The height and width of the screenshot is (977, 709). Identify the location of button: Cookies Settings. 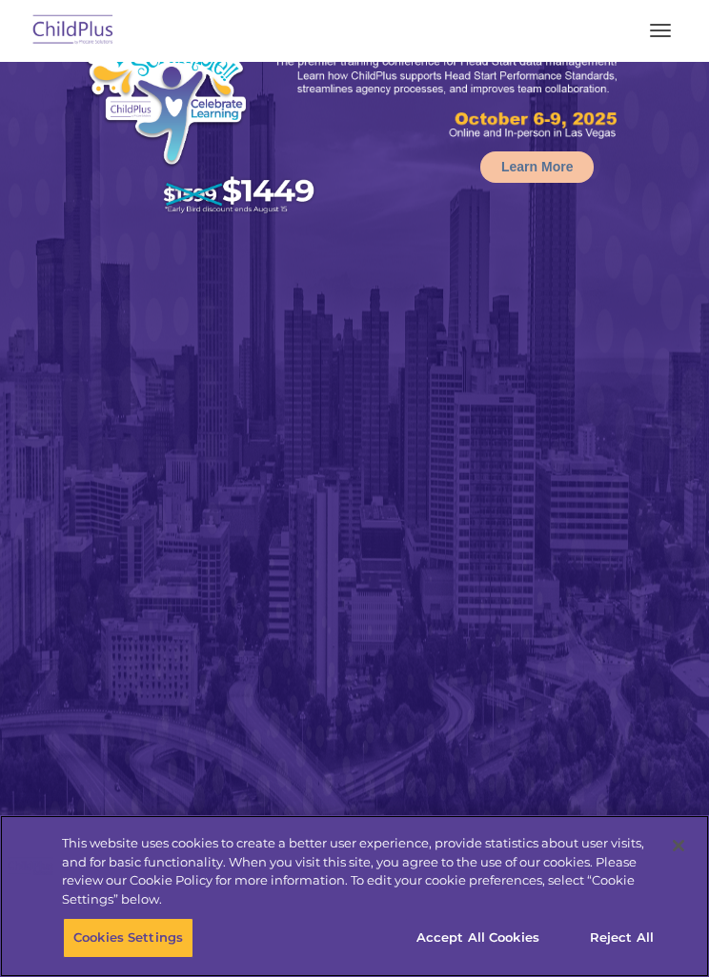
(128, 938).